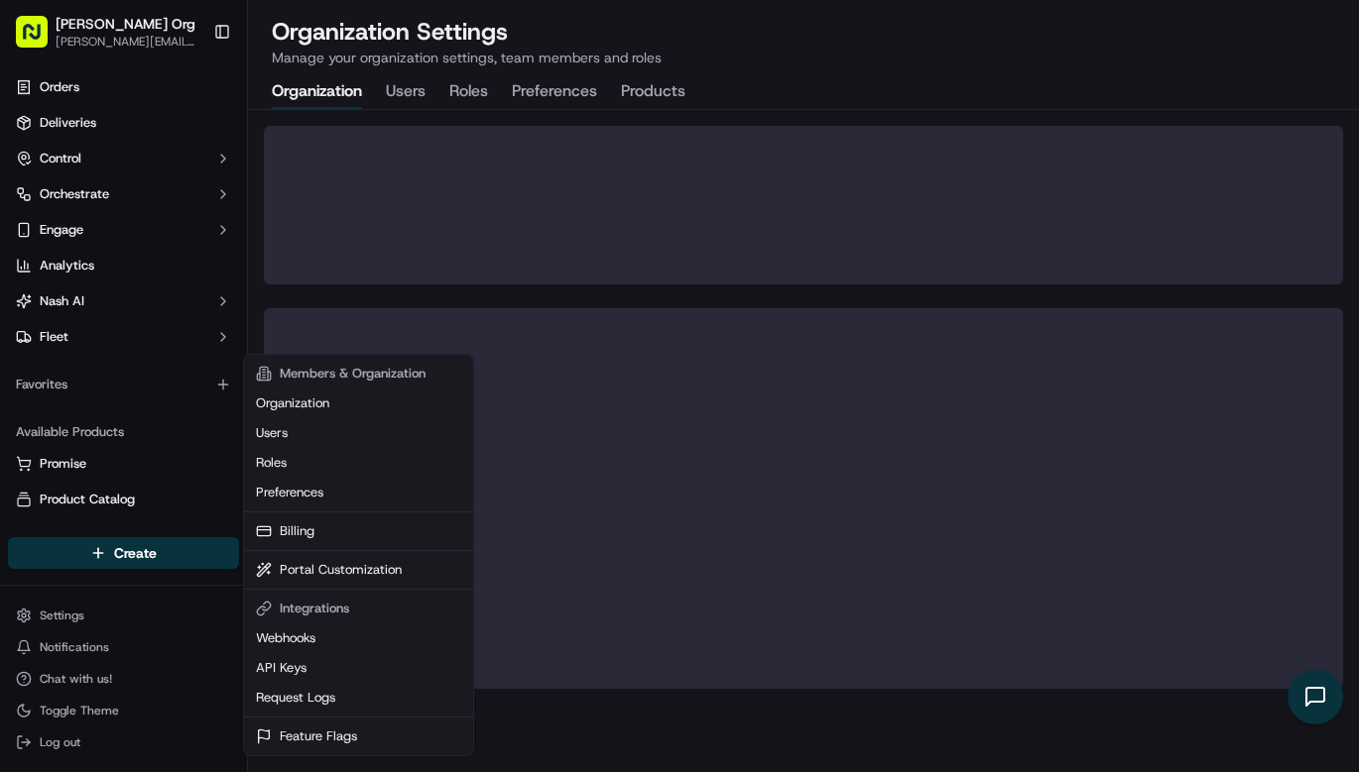 The image size is (1359, 772). Describe the element at coordinates (62, 464) in the screenshot. I see `span: Promise` at that location.